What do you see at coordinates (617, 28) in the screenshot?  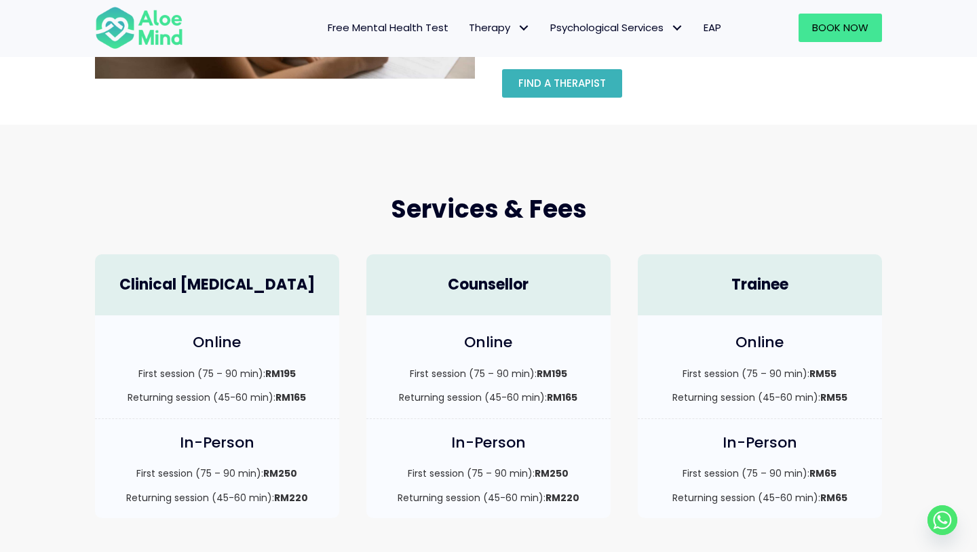 I see `a: Psychological ServicesPsychological Services: submenu` at bounding box center [617, 28].